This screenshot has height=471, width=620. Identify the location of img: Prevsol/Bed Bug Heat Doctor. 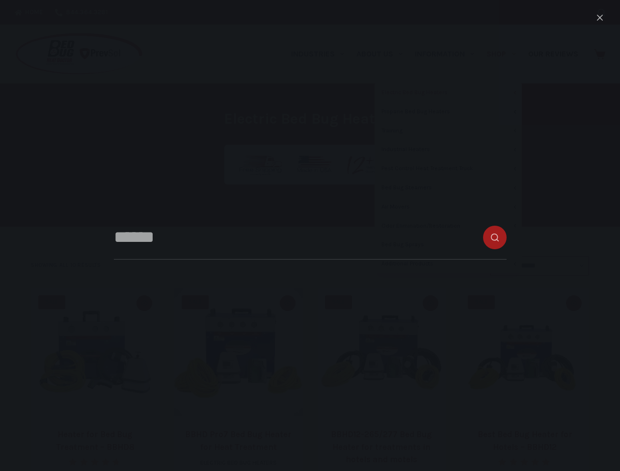
(79, 54).